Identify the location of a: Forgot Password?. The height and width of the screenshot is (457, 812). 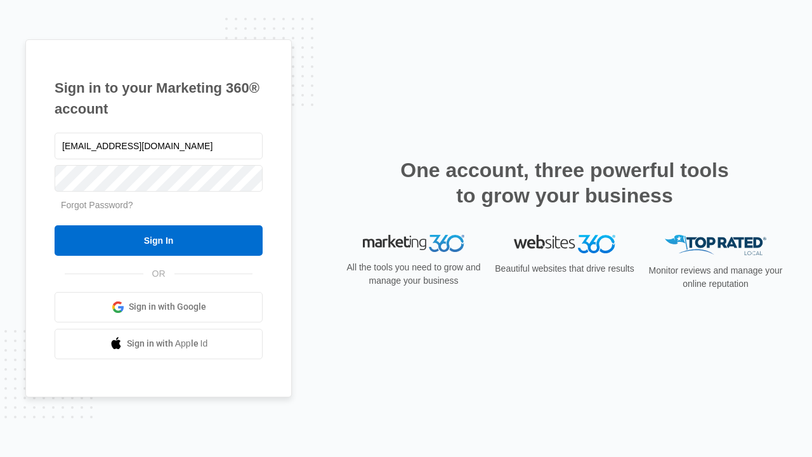
(97, 205).